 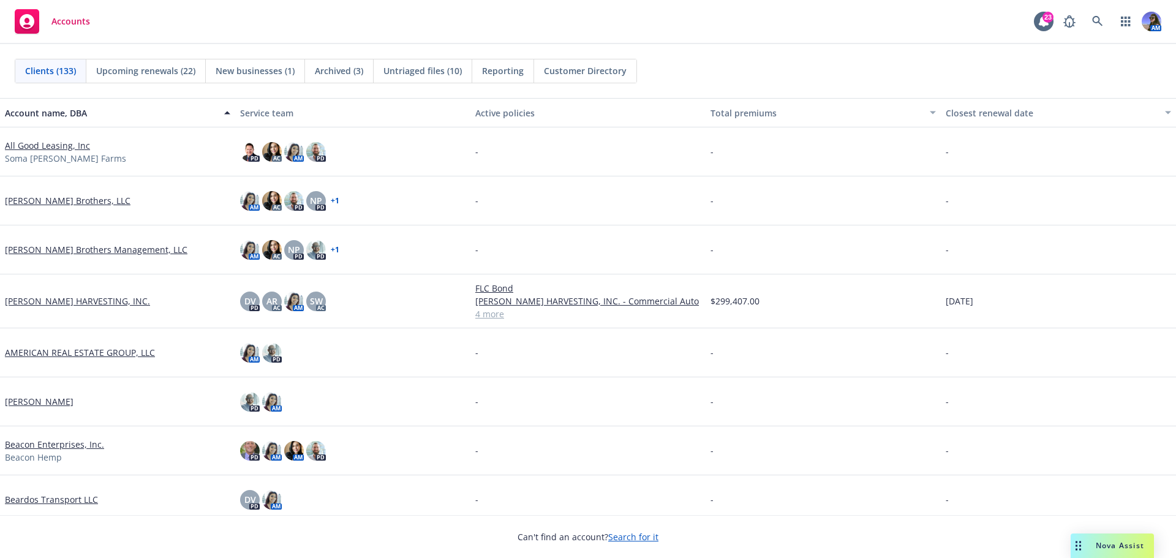 What do you see at coordinates (316, 301) in the screenshot?
I see `span: SW` at bounding box center [316, 301].